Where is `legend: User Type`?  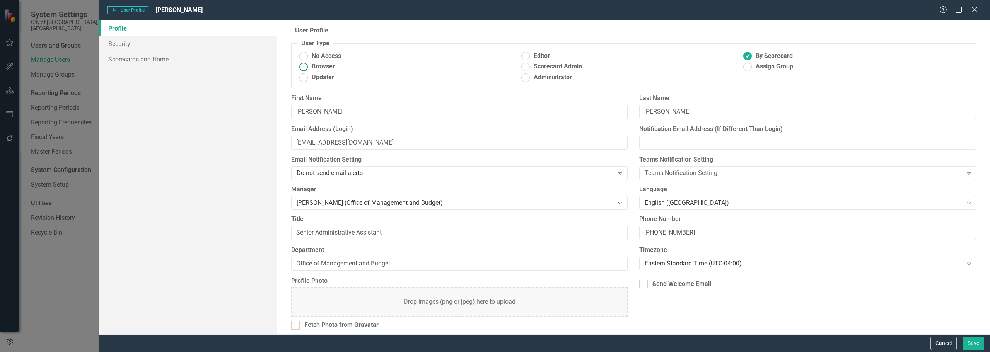
legend: User Type is located at coordinates (315, 43).